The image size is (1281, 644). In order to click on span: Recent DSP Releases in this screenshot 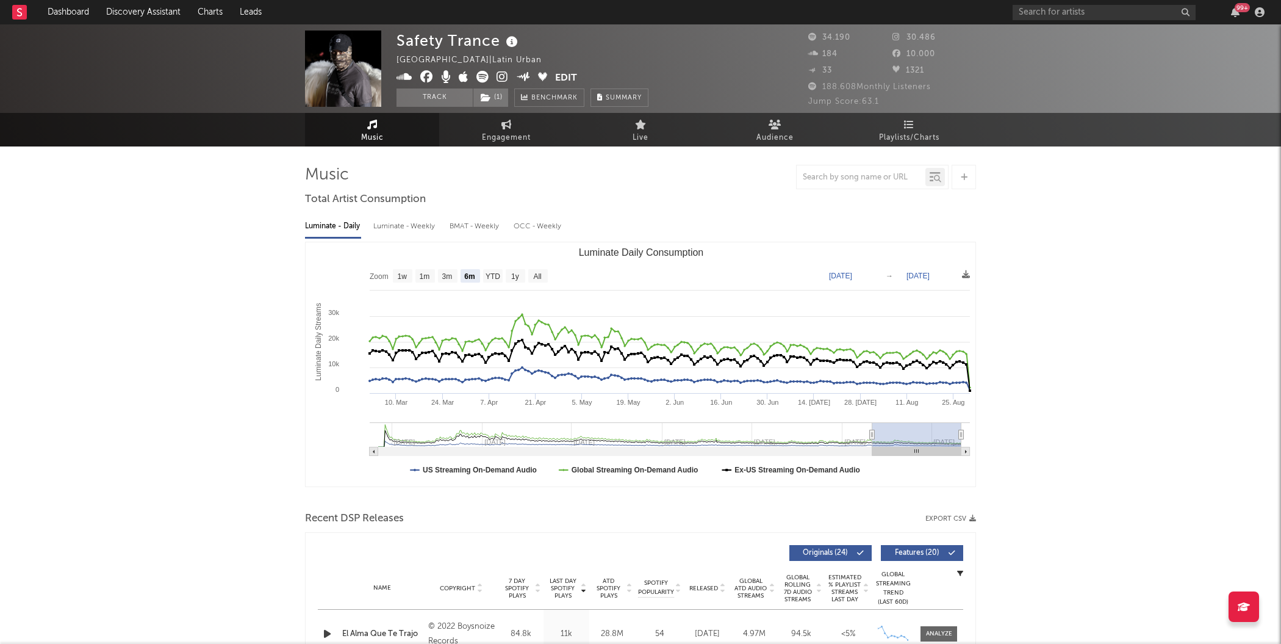, I will do `click(354, 519)`.